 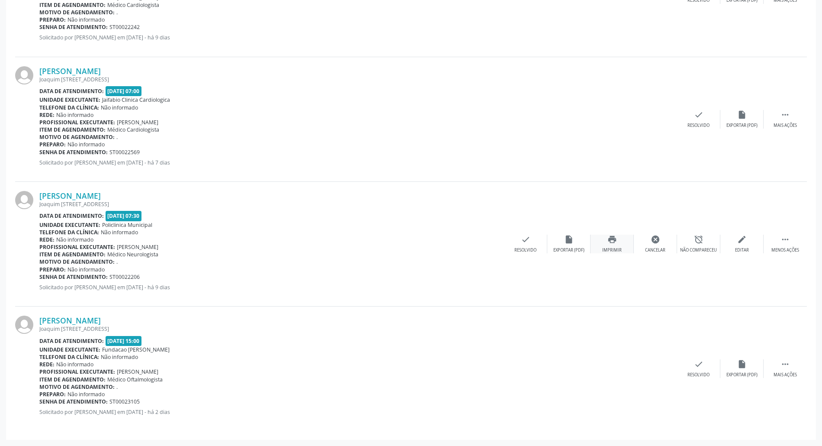 What do you see at coordinates (655, 250) in the screenshot?
I see `div: Cancelar` at bounding box center [655, 250].